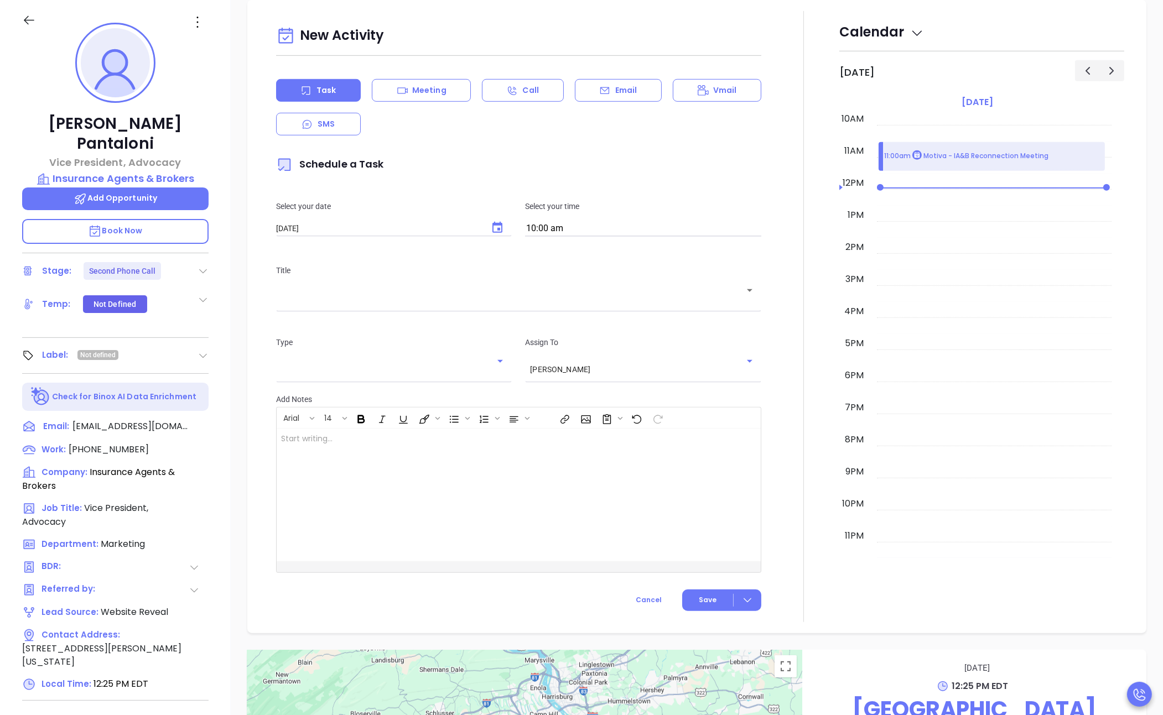 This screenshot has height=715, width=1163. I want to click on button: Choose date, selected date is Oct 2, 2025, so click(497, 228).